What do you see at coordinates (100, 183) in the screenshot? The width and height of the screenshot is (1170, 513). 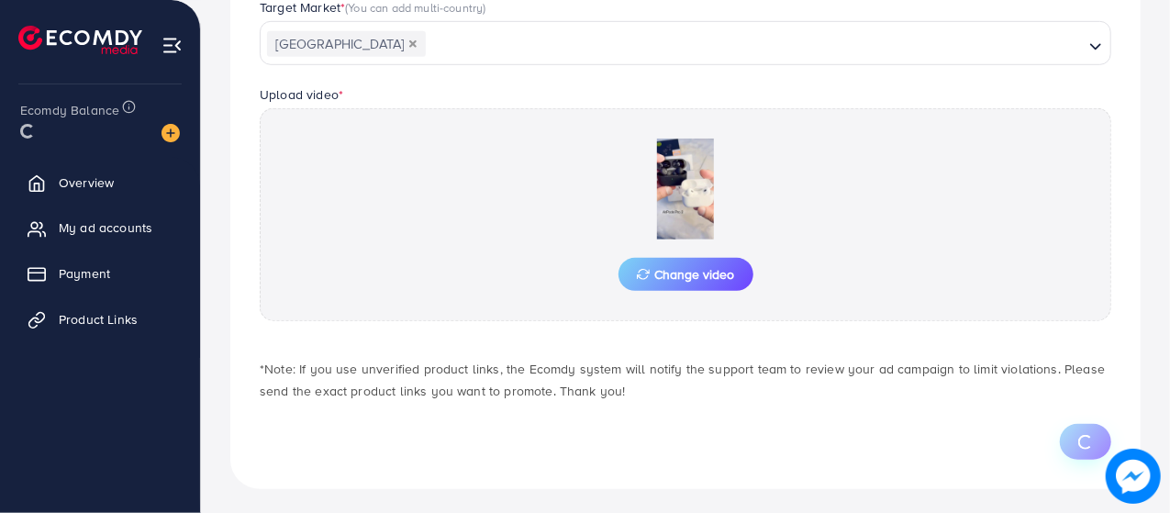 I see `a: Overview` at bounding box center [100, 183].